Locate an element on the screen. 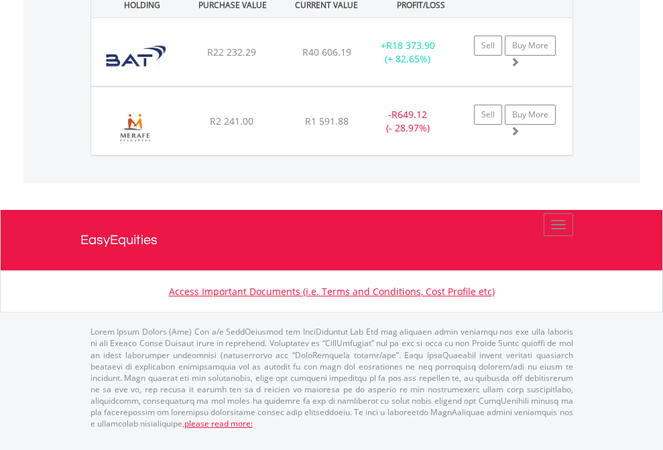 The height and width of the screenshot is (450, 663). span: R649.12 is located at coordinates (409, 114).